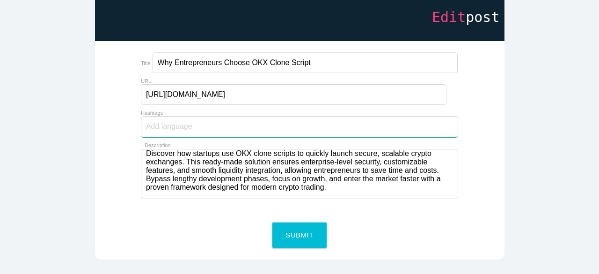  What do you see at coordinates (299, 174) in the screenshot?
I see `textarea: Discover how startups use OKX clone scripts to quickly launch secure, scalable crypto exchanges. ...` at bounding box center [299, 174].